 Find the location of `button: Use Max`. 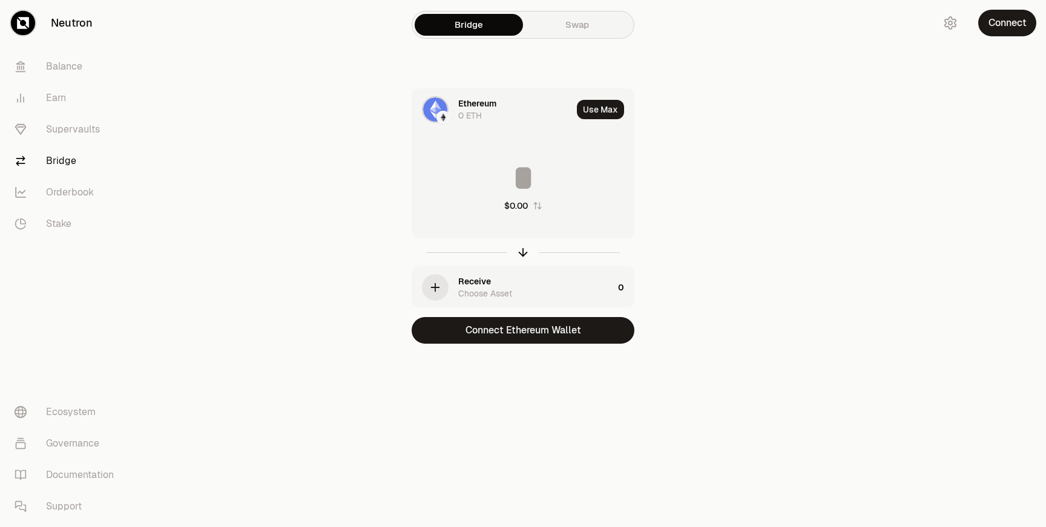

button: Use Max is located at coordinates (601, 110).